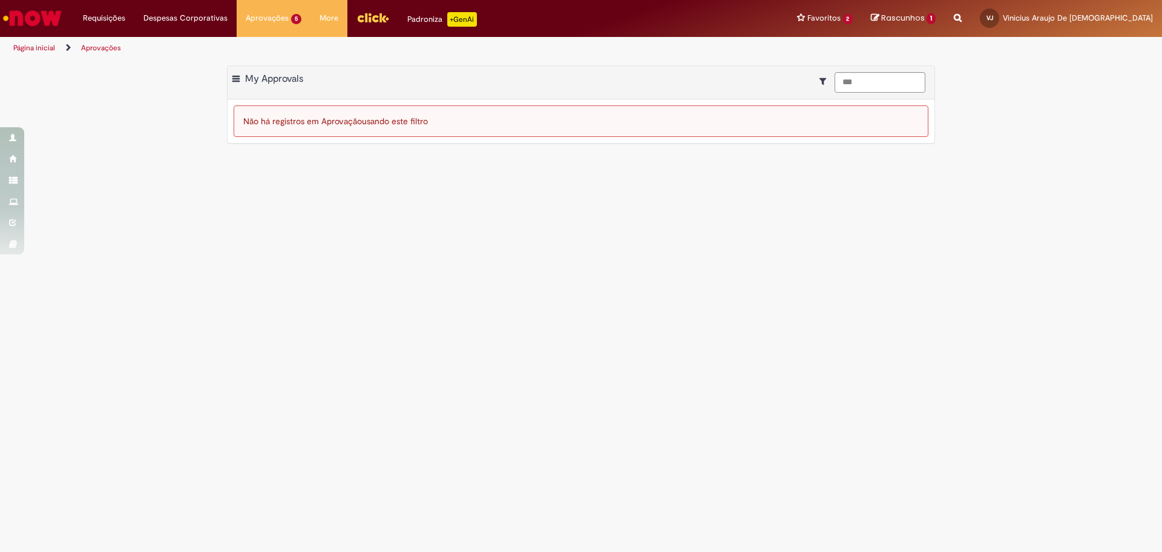  I want to click on span: 1, so click(931, 19).